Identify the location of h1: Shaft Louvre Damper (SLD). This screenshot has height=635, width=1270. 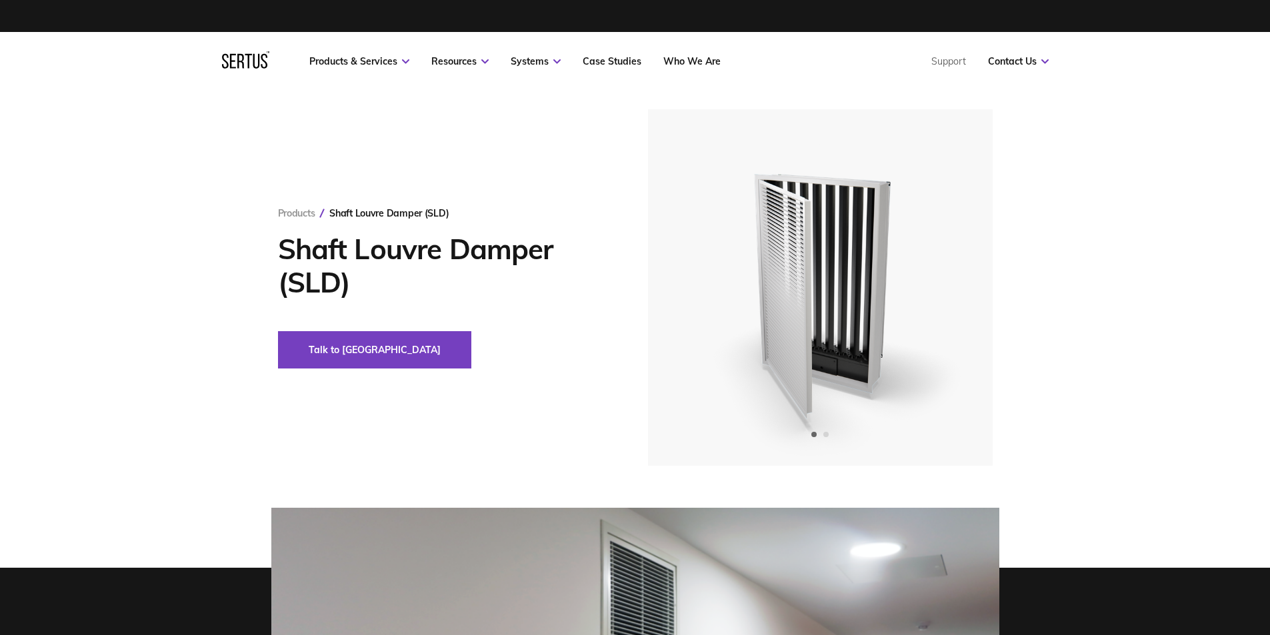
(443, 266).